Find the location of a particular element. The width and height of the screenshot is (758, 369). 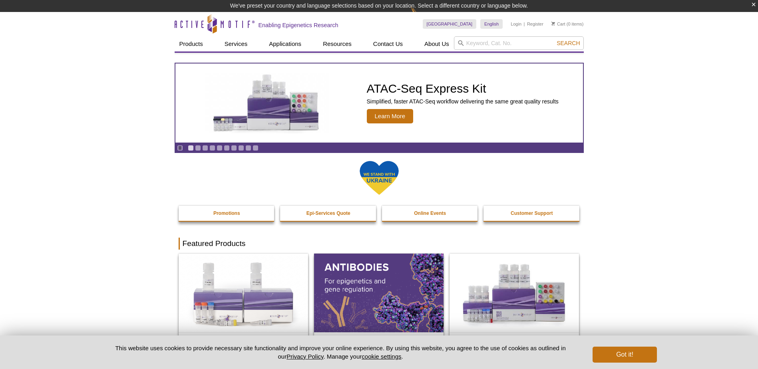

strong: Online Events is located at coordinates (430, 213).